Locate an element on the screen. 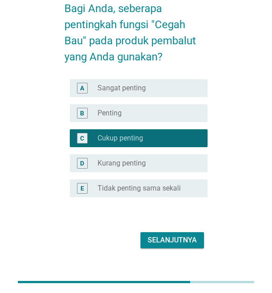 The width and height of the screenshot is (272, 293). div: E is located at coordinates (82, 188).